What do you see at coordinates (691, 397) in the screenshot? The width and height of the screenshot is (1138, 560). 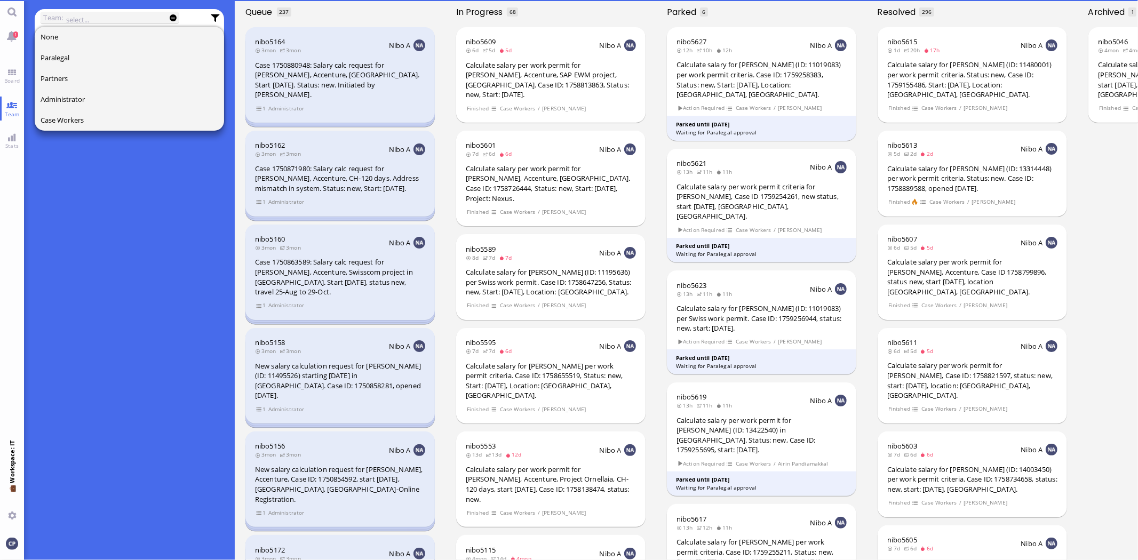 I see `span: nibo5619` at bounding box center [691, 397].